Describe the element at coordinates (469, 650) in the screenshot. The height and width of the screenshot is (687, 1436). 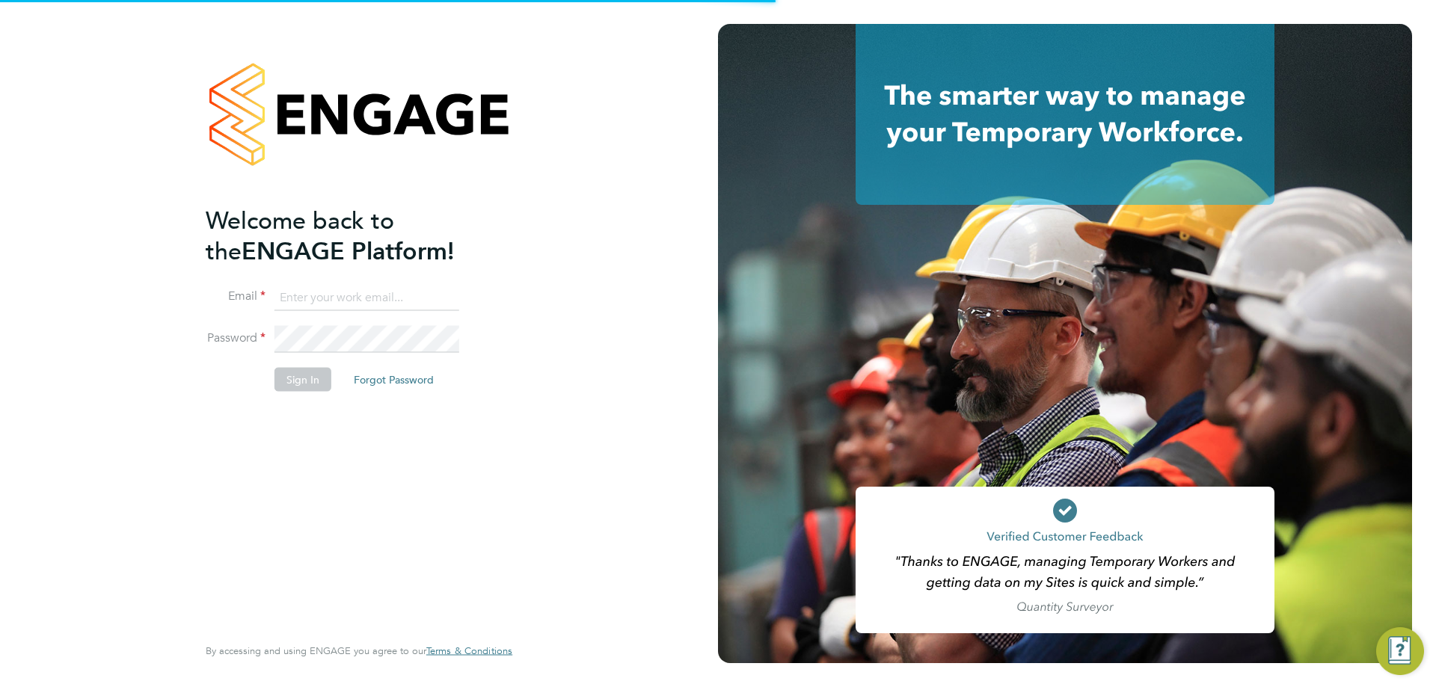
I see `span: Terms & Conditions` at that location.